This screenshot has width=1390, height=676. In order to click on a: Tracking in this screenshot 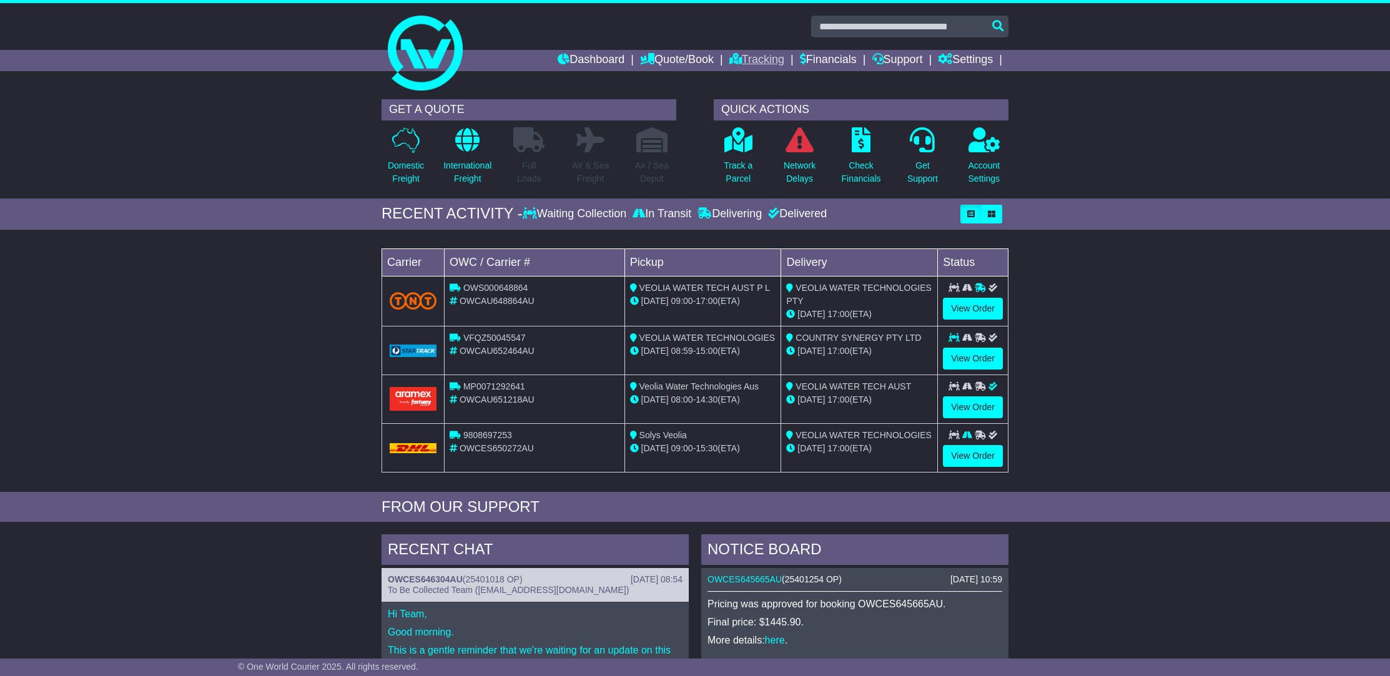, I will do `click(757, 61)`.